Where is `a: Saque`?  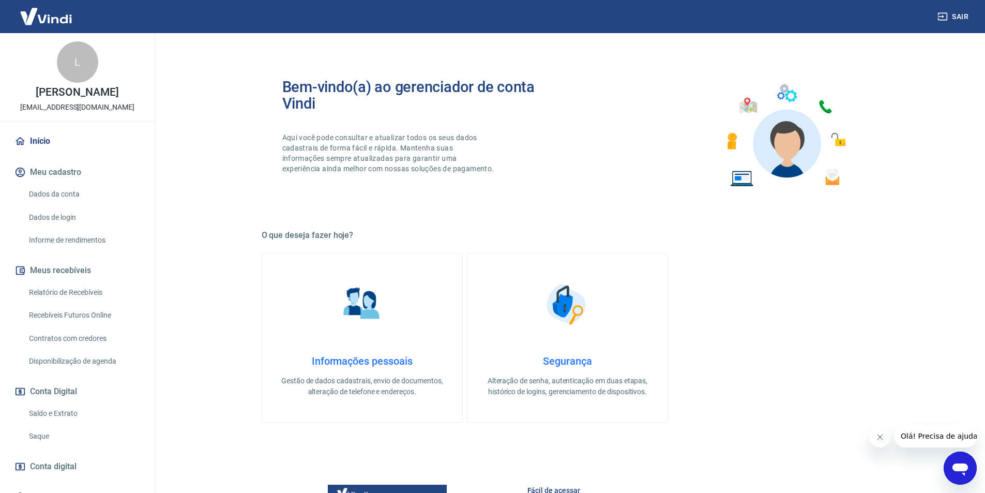
a: Saque is located at coordinates (83, 436).